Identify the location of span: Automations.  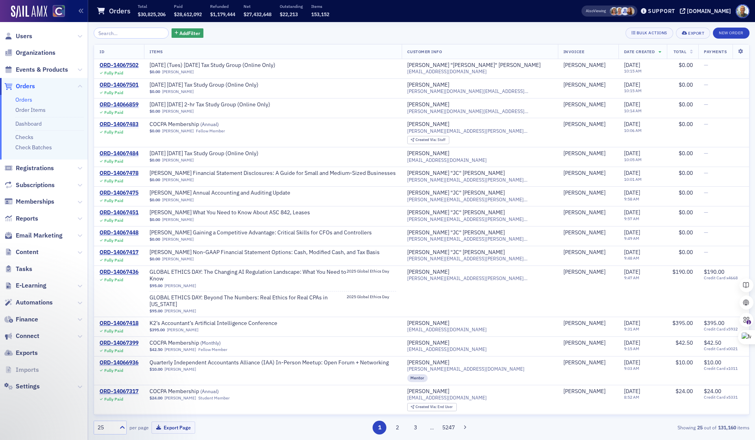
(34, 302).